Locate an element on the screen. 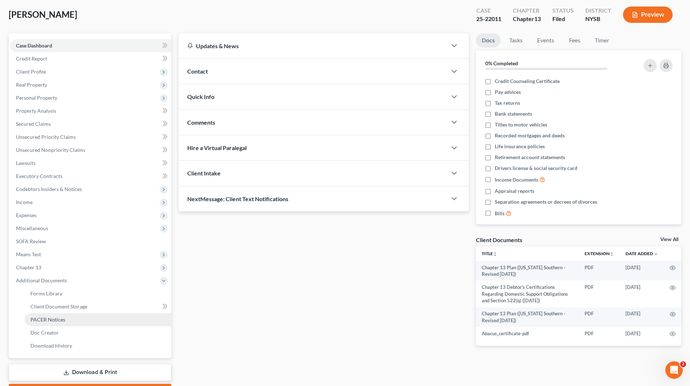 This screenshot has width=690, height=386. a: Titleunfold_more is located at coordinates (490, 253).